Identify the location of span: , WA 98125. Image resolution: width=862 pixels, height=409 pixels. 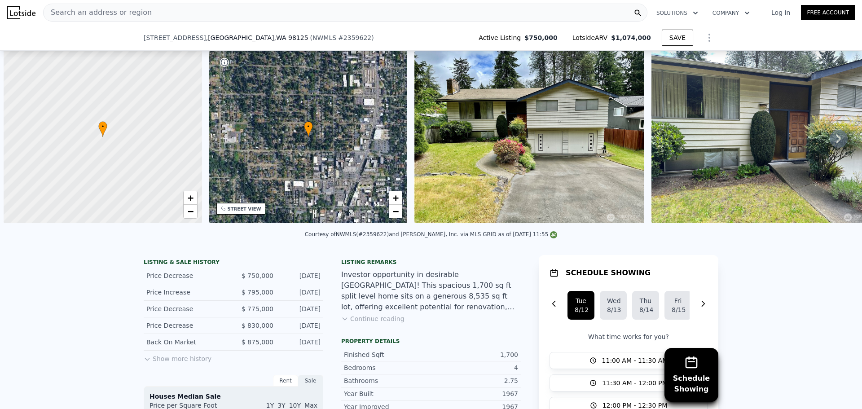
(291, 38).